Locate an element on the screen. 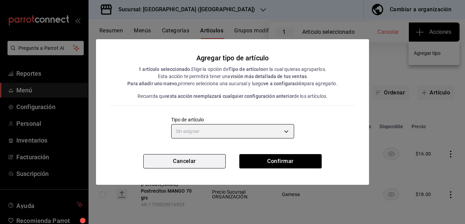 This screenshot has width=465, height=224. button: Cancelar is located at coordinates (185, 161).